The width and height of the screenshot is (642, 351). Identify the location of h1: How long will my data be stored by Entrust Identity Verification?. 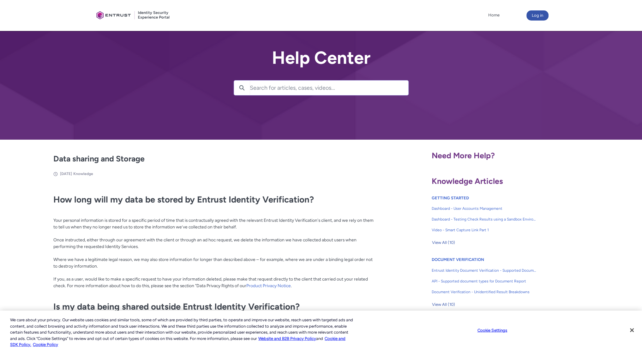
(214, 199).